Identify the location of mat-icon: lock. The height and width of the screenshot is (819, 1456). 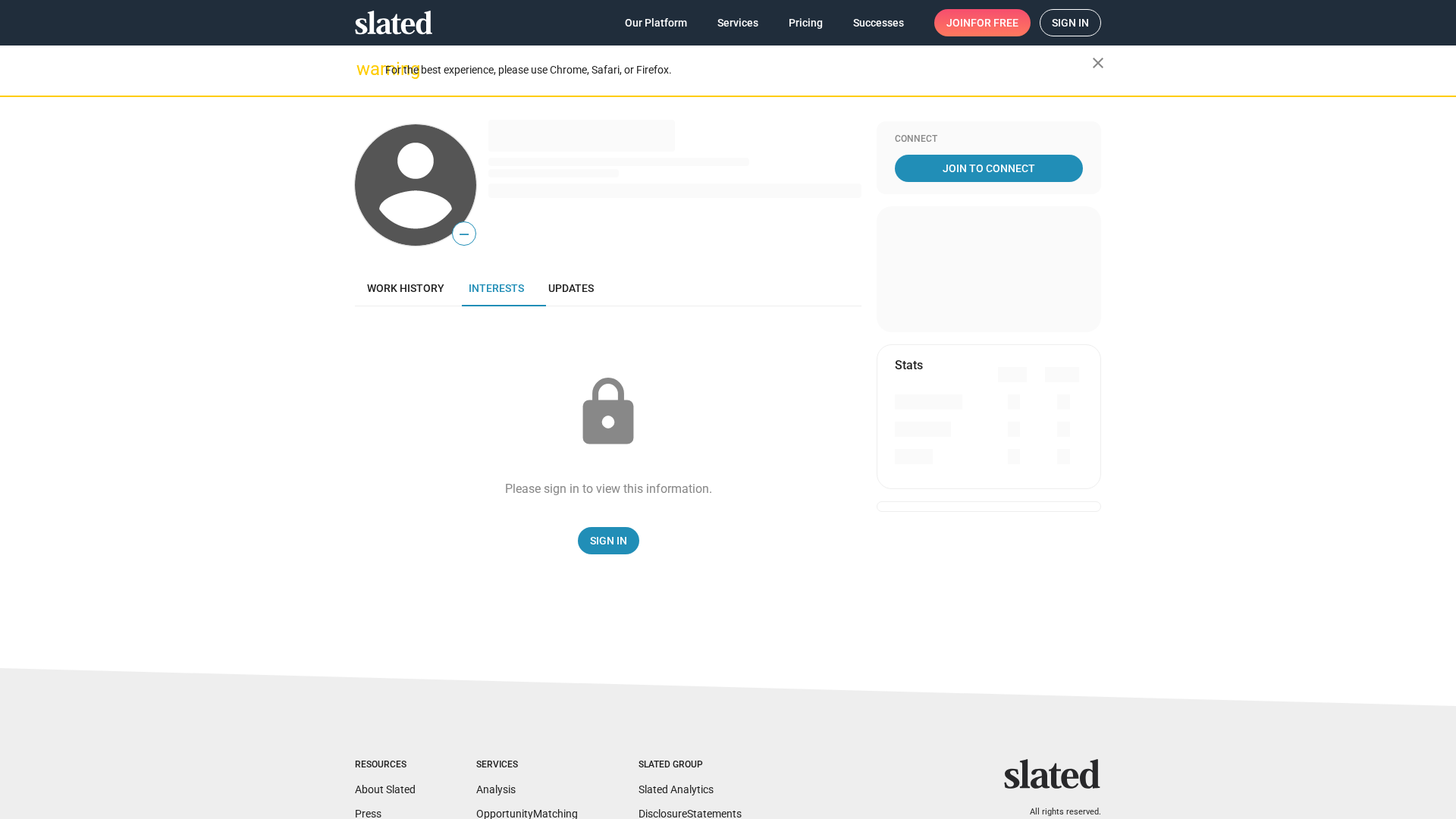
(608, 412).